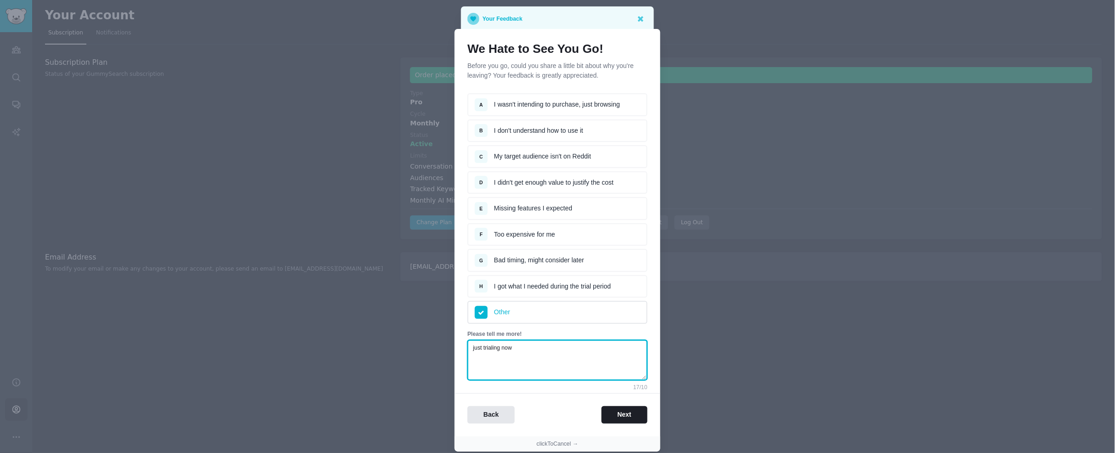  What do you see at coordinates (644, 387) in the screenshot?
I see `span: 10` at bounding box center [644, 387].